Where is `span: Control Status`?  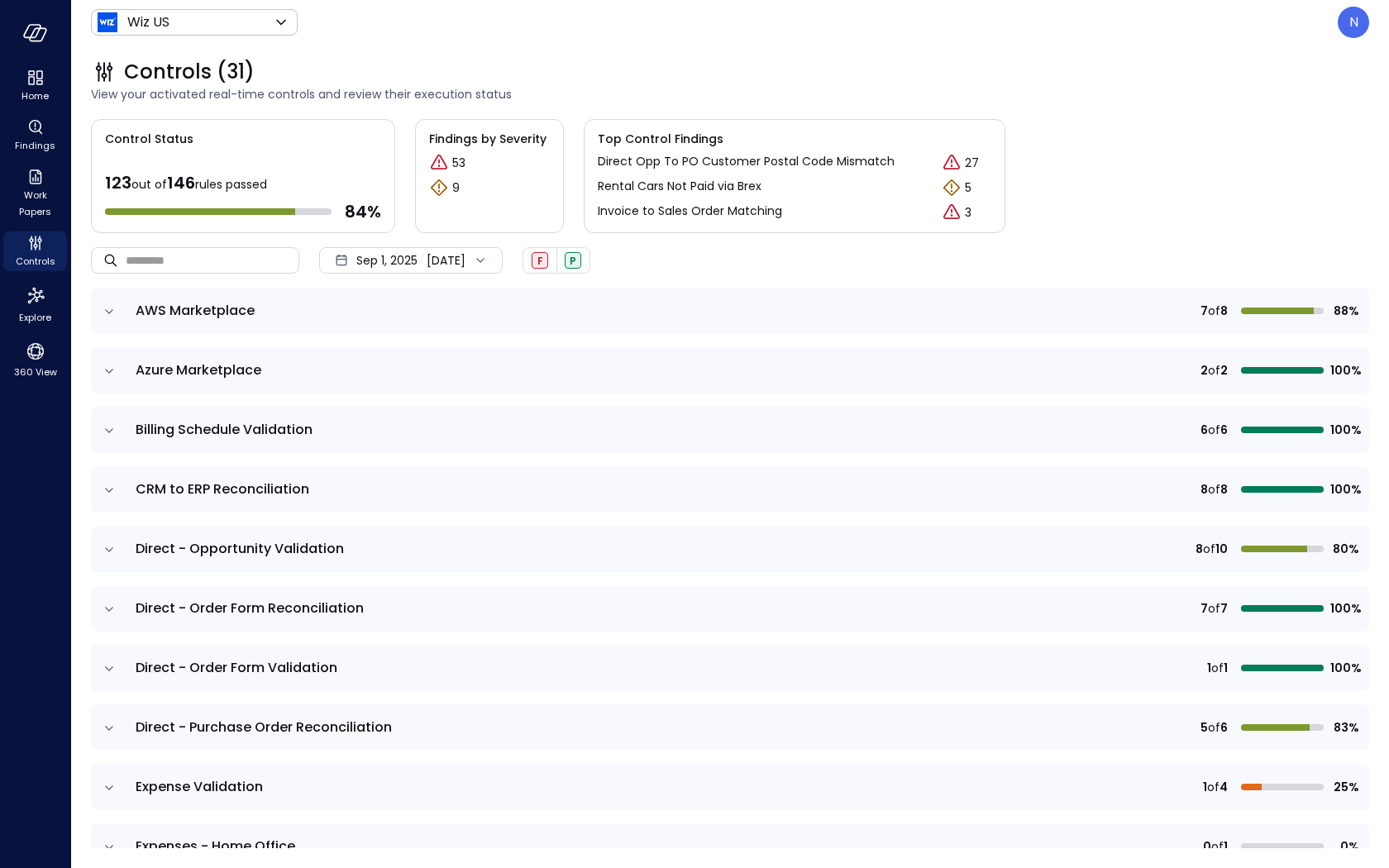
span: Control Status is located at coordinates (142, 134).